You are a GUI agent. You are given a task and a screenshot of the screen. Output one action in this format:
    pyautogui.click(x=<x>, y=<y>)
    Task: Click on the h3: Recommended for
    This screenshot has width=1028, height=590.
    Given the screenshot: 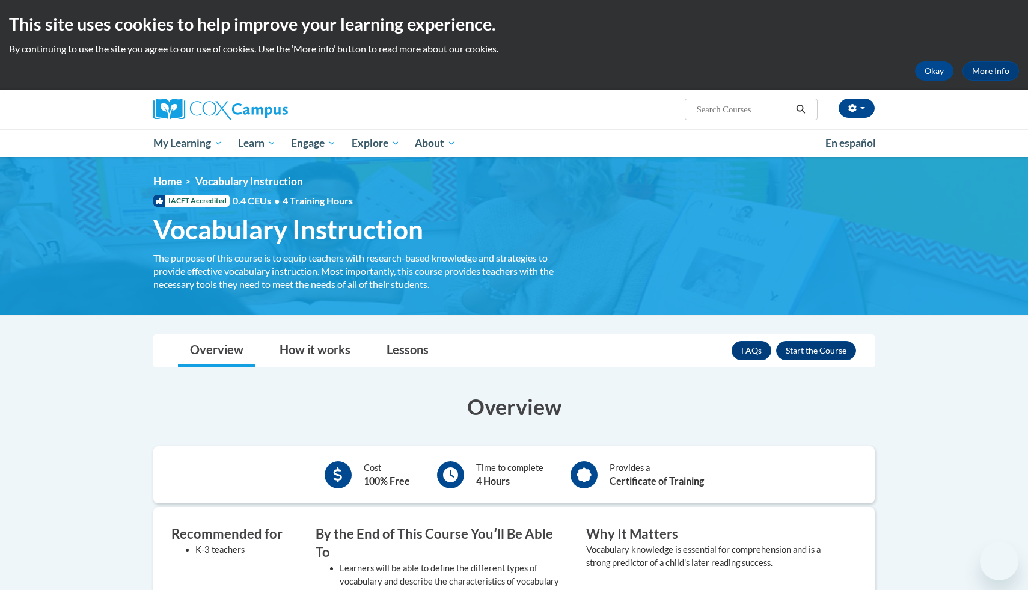 What is the action you would take?
    pyautogui.click(x=235, y=534)
    